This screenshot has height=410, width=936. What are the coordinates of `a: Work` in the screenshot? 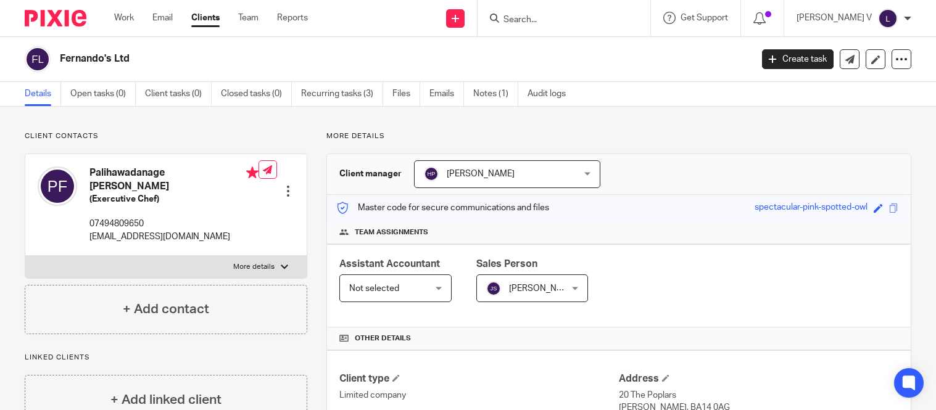 It's located at (124, 18).